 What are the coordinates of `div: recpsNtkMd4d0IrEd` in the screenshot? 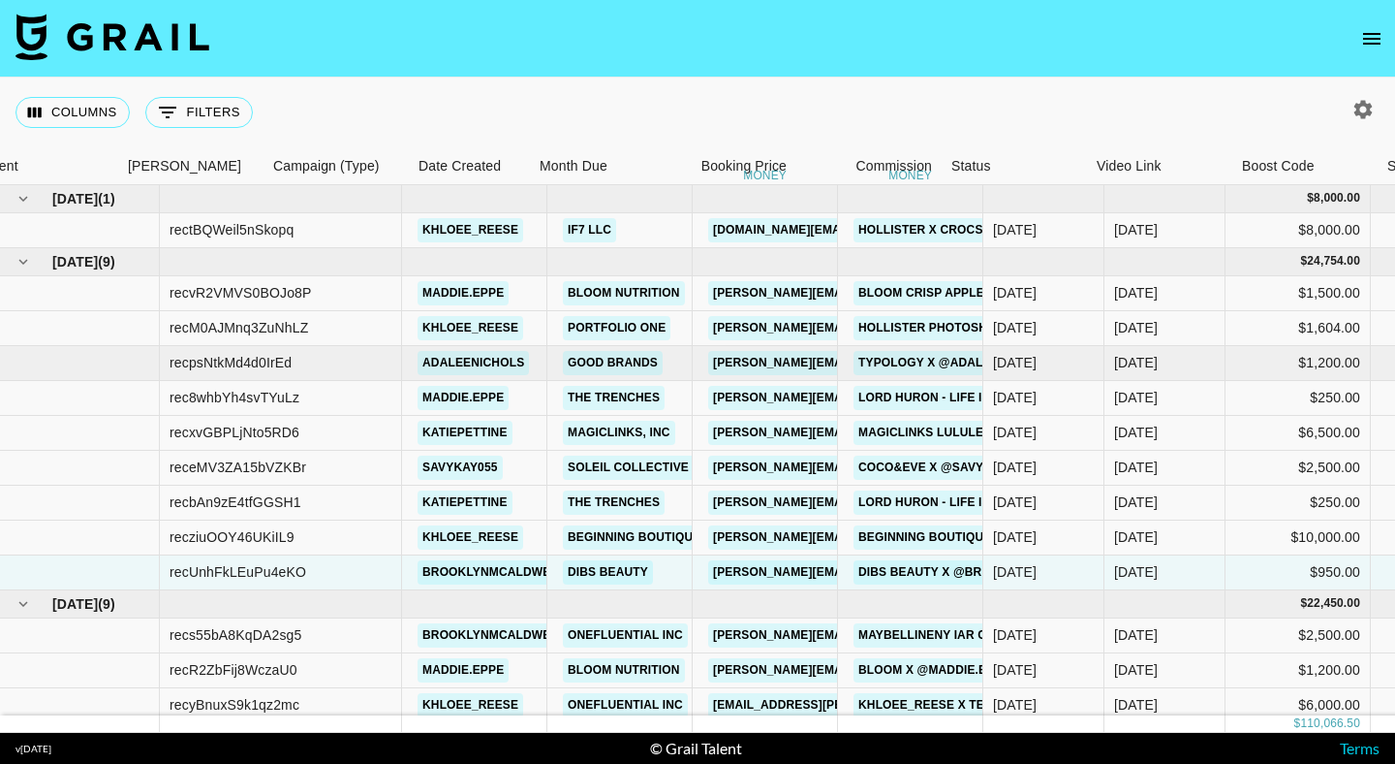 It's located at (231, 362).